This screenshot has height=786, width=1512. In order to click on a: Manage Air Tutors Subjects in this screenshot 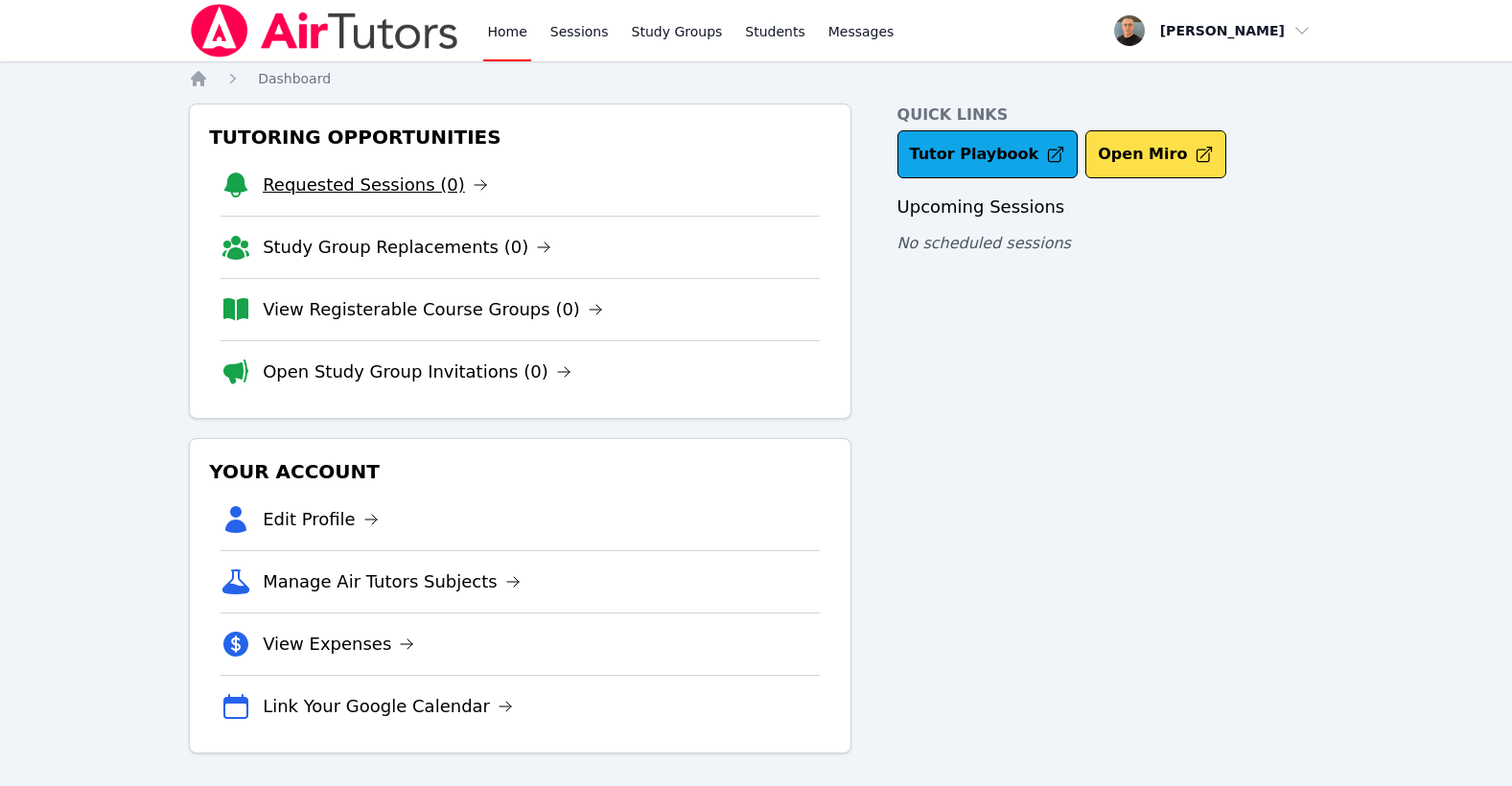, I will do `click(391, 582)`.